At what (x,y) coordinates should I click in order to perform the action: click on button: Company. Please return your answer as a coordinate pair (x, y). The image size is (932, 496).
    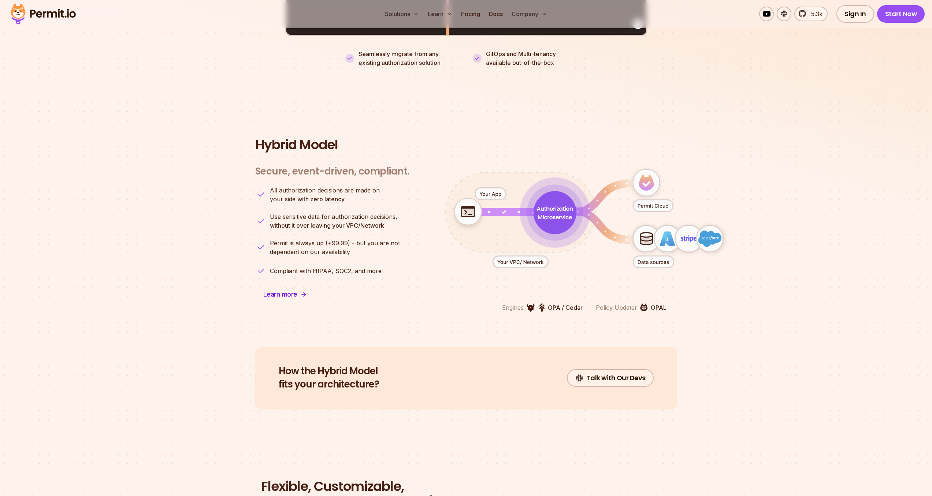
    Looking at the image, I should click on (529, 14).